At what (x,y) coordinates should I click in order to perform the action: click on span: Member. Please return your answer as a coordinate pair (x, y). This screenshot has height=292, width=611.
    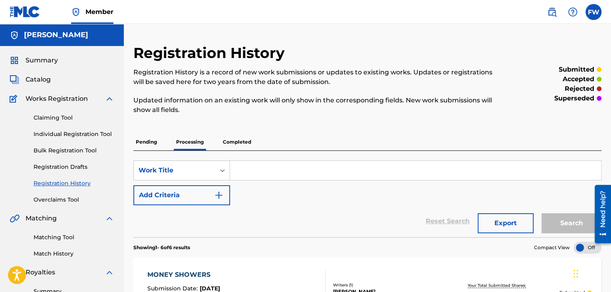
    Looking at the image, I should click on (99, 12).